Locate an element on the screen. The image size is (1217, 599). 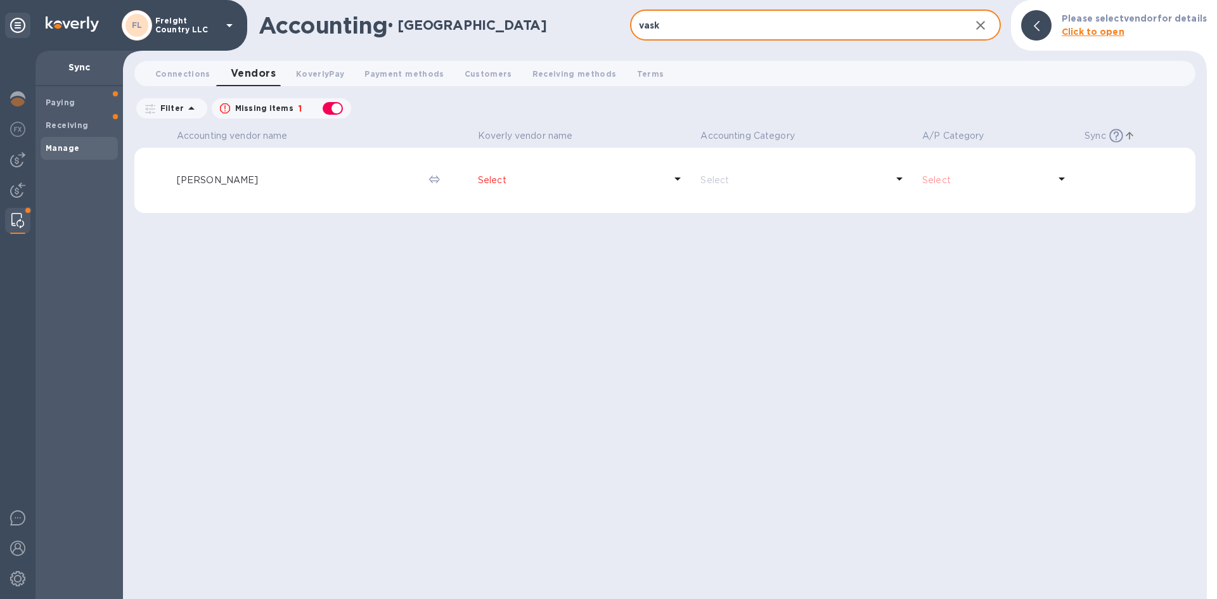
span: Receiving methods is located at coordinates (574, 73).